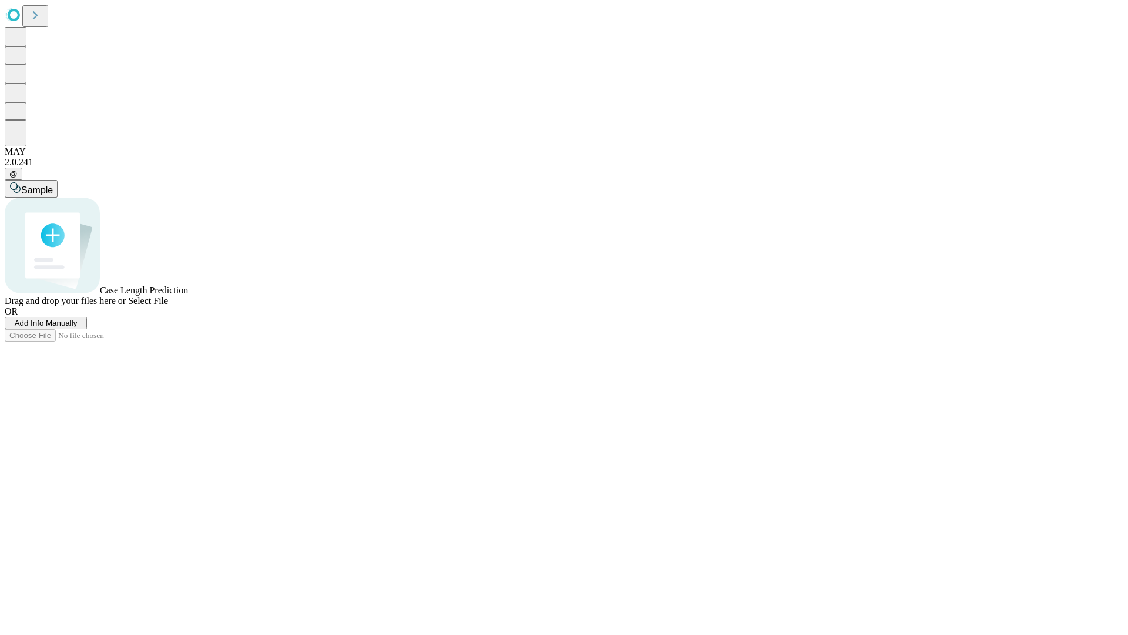  I want to click on span: Sample, so click(37, 190).